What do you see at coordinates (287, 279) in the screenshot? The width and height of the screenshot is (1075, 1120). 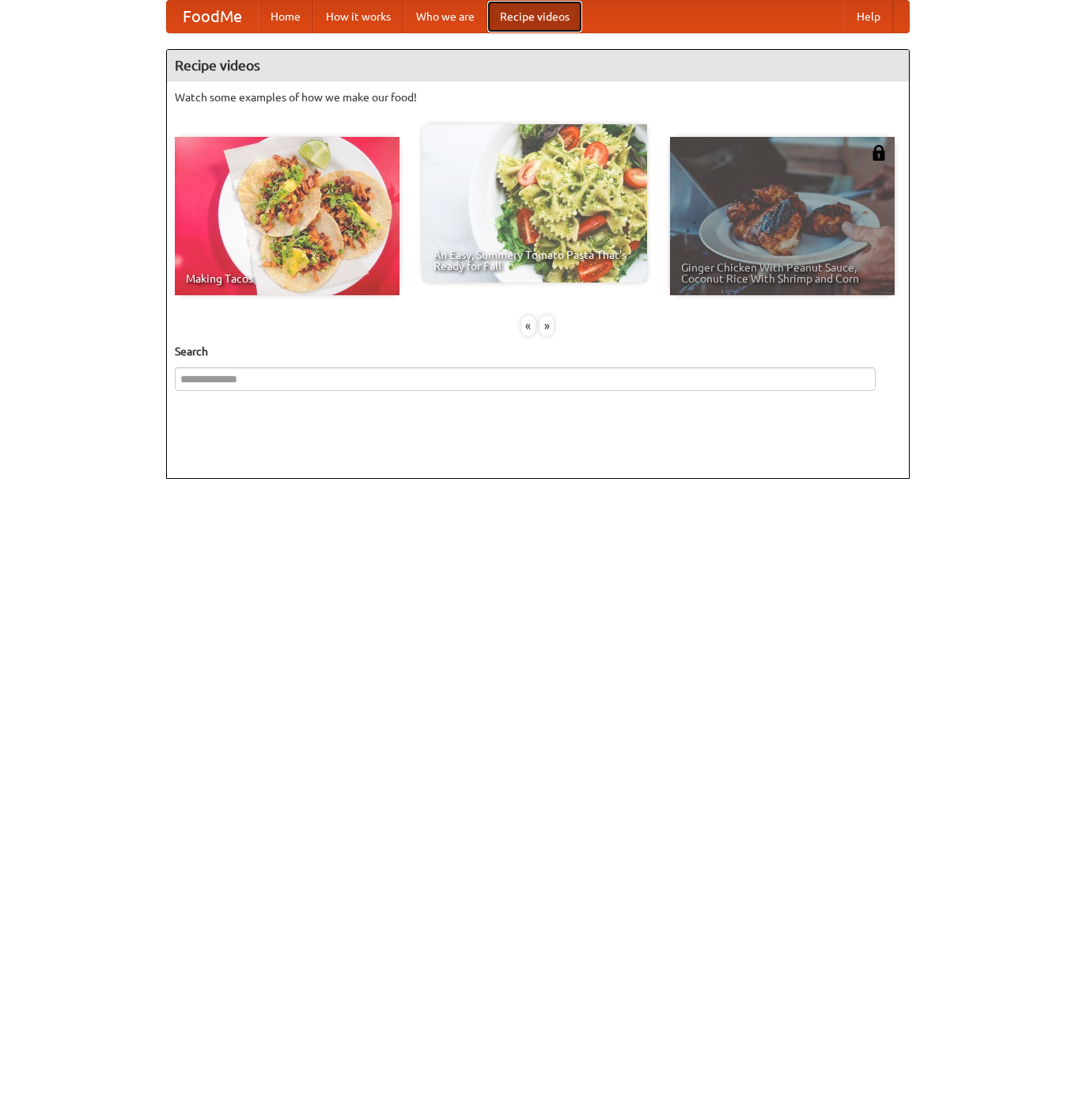 I see `span: Making Tacos` at bounding box center [287, 279].